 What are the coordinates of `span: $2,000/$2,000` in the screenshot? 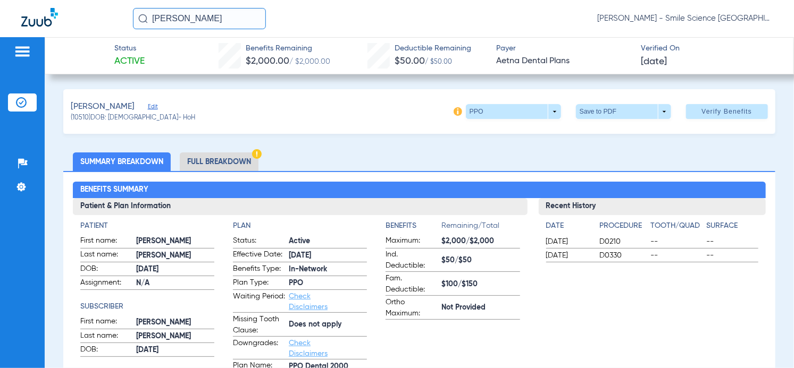 It's located at (480, 241).